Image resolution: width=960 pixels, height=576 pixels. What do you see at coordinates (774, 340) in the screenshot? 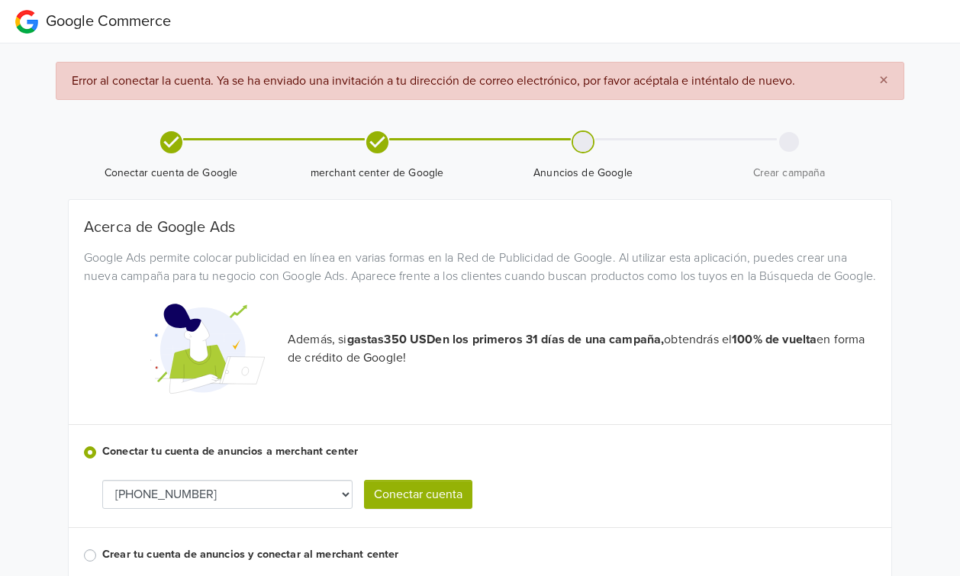
I see `strong: 100% de vuelta` at bounding box center [774, 340].